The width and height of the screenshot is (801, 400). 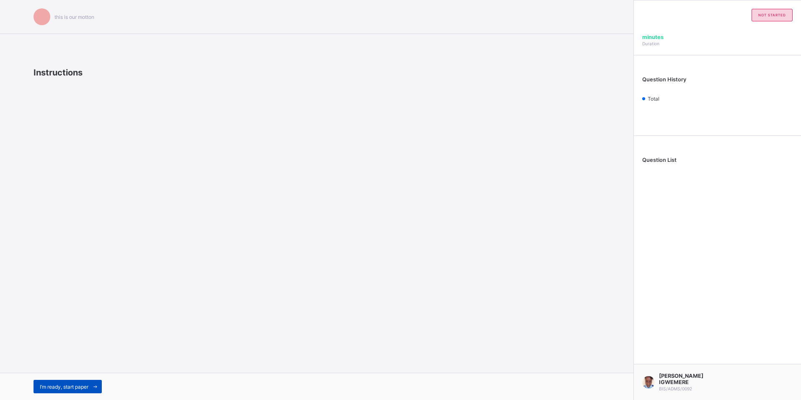 I want to click on span: I’m ready, start paper, so click(x=64, y=386).